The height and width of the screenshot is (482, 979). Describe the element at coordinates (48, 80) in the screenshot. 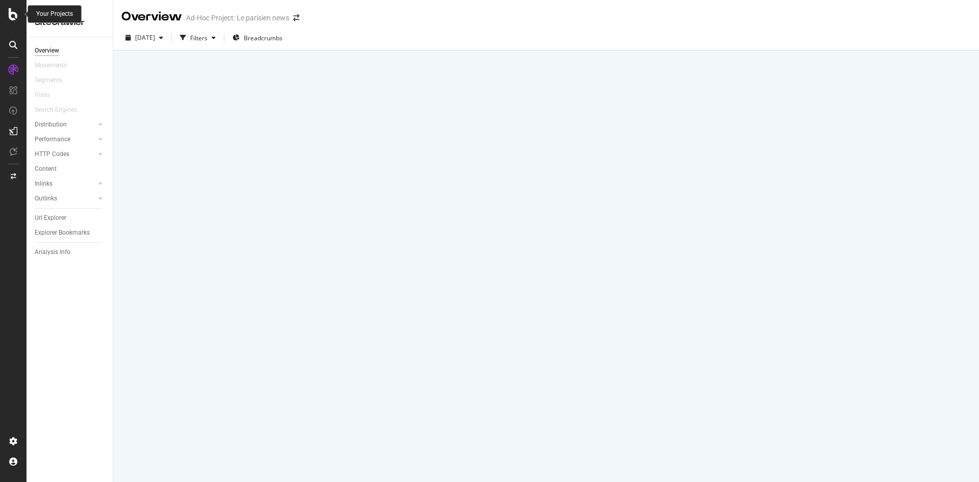

I see `div: Segments` at that location.